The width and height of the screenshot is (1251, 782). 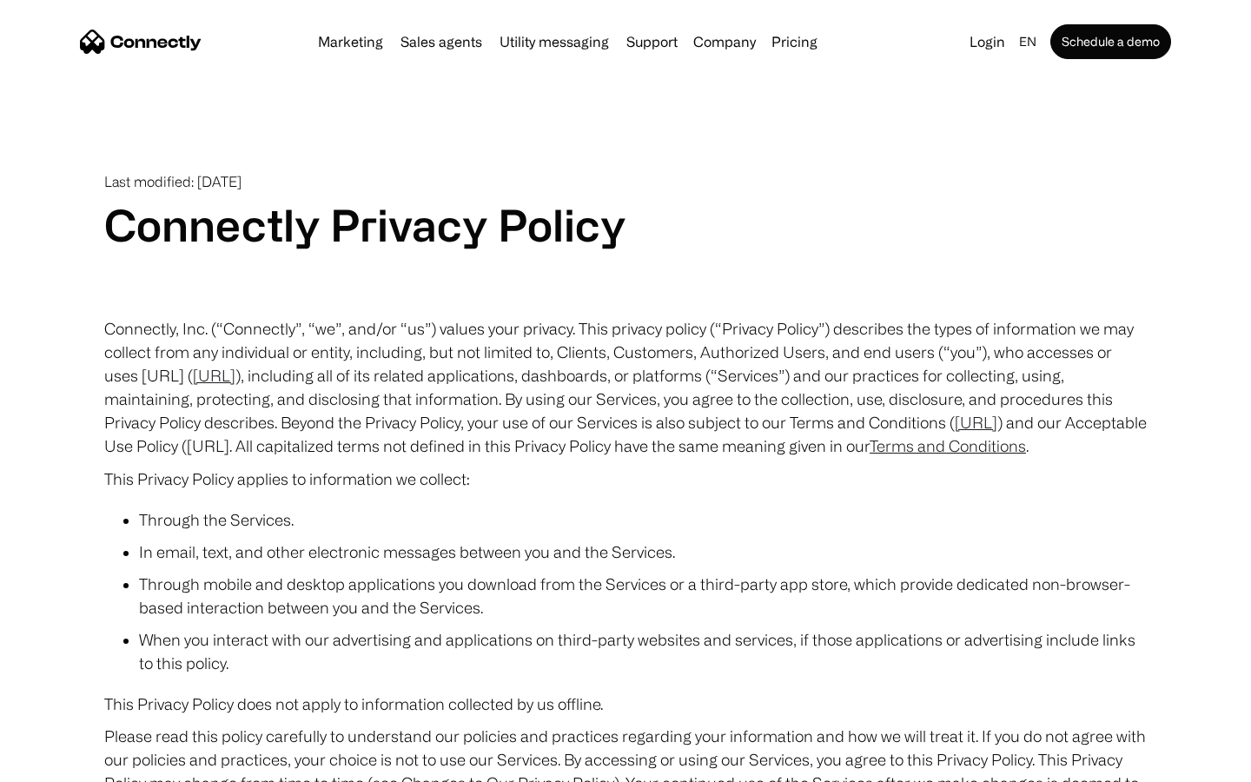 What do you see at coordinates (947, 446) in the screenshot?
I see `a: Terms and Conditions` at bounding box center [947, 446].